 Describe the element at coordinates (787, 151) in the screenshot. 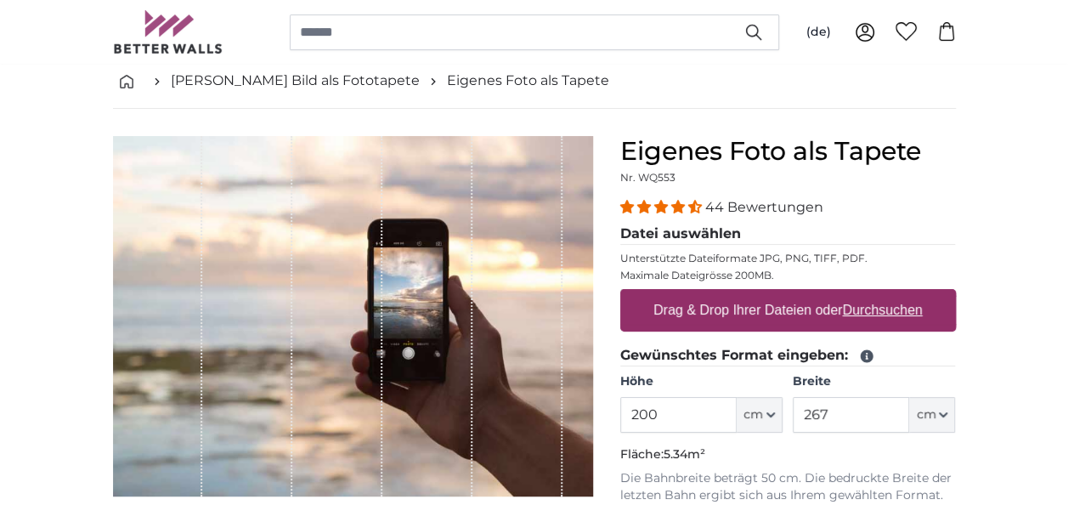

I see `h1: Eigenes Foto als Tapete` at that location.